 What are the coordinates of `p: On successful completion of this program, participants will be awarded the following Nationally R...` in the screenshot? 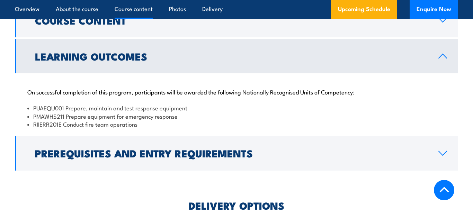 It's located at (237, 92).